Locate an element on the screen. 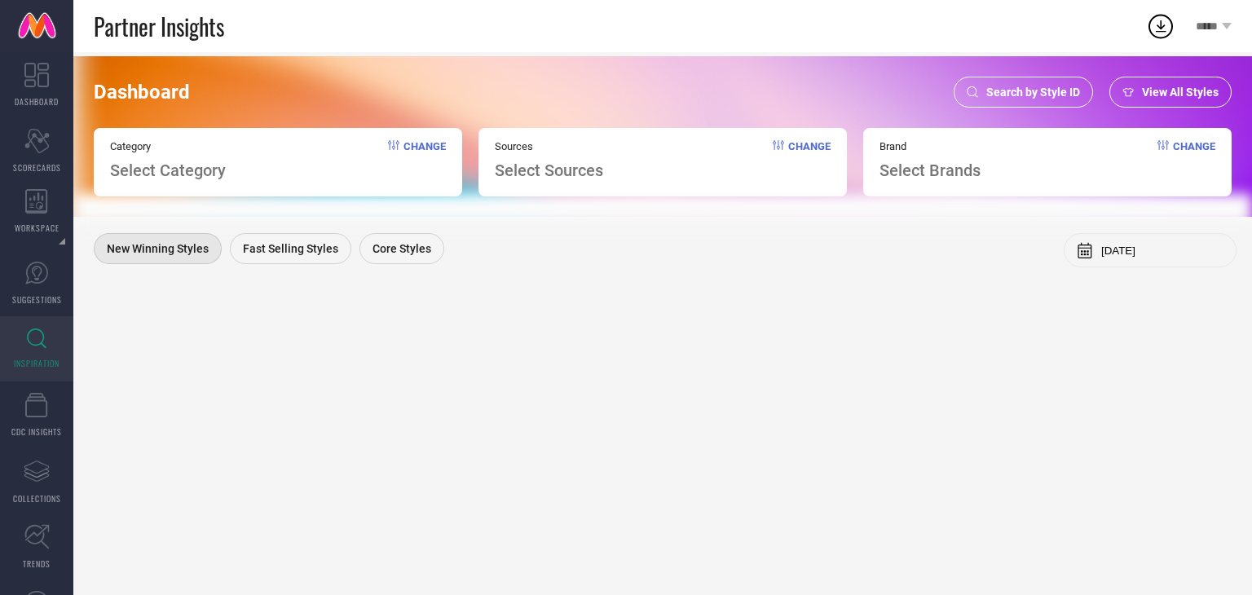  span: SUGGESTIONS is located at coordinates (37, 299).